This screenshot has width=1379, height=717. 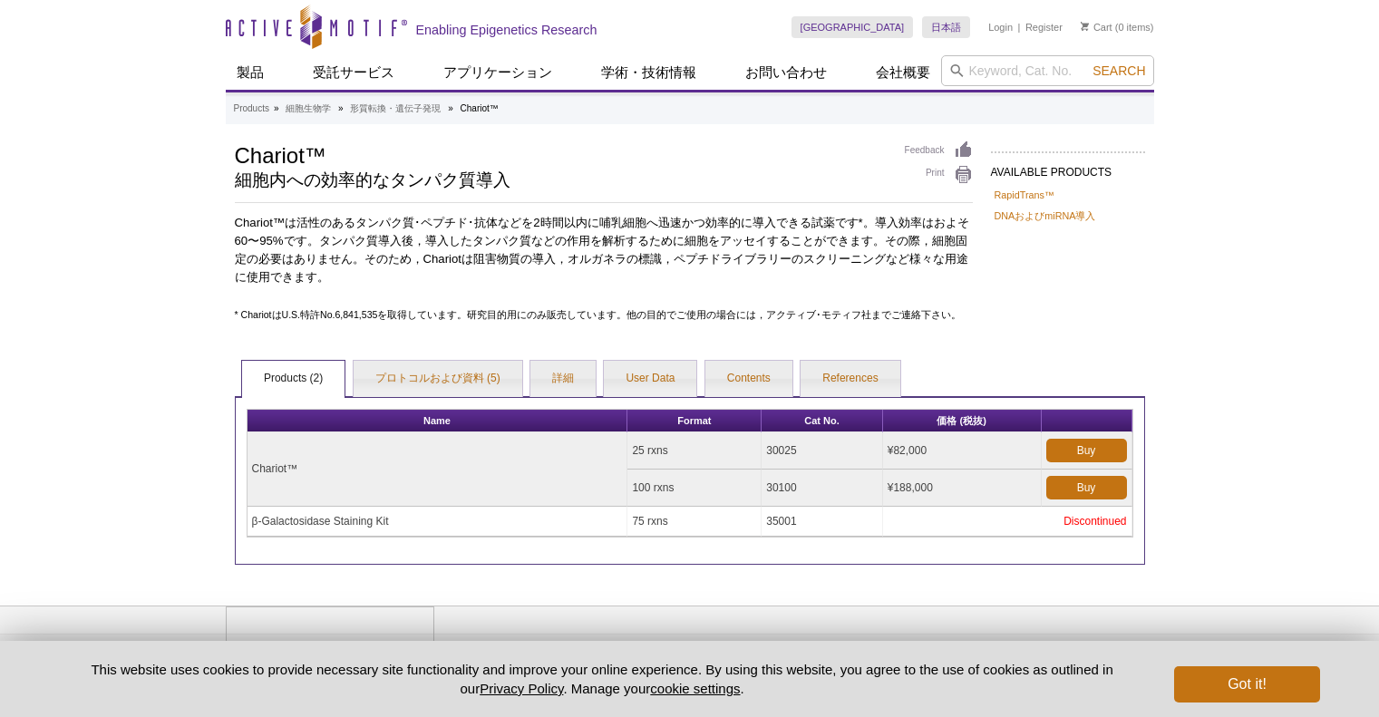 I want to click on a: 会社概要, so click(x=903, y=73).